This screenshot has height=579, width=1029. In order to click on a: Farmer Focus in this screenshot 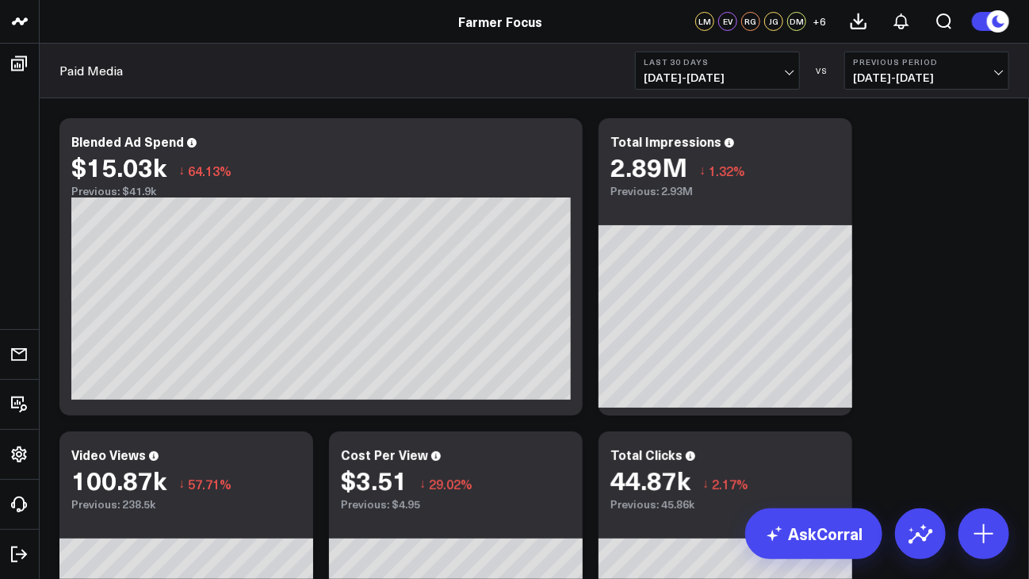, I will do `click(501, 21)`.